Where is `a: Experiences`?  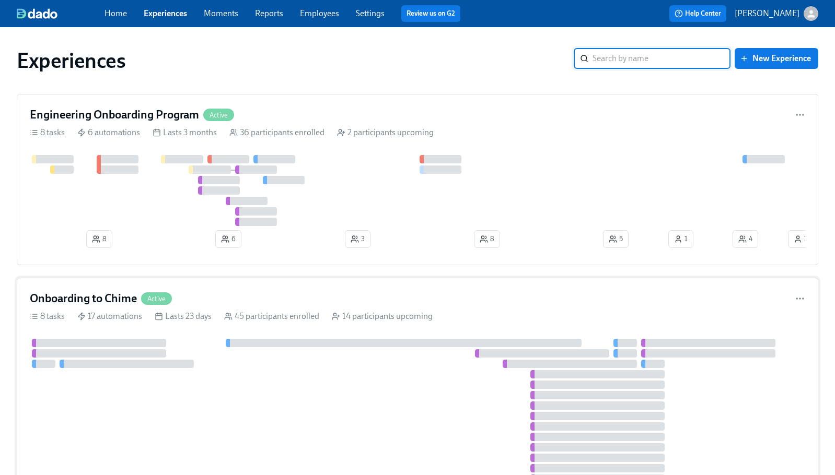
a: Experiences is located at coordinates (165, 13).